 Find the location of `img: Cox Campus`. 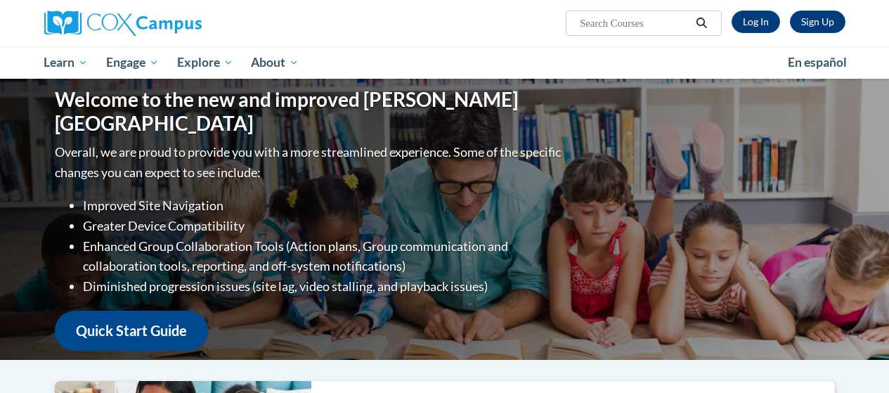

img: Cox Campus is located at coordinates (123, 23).